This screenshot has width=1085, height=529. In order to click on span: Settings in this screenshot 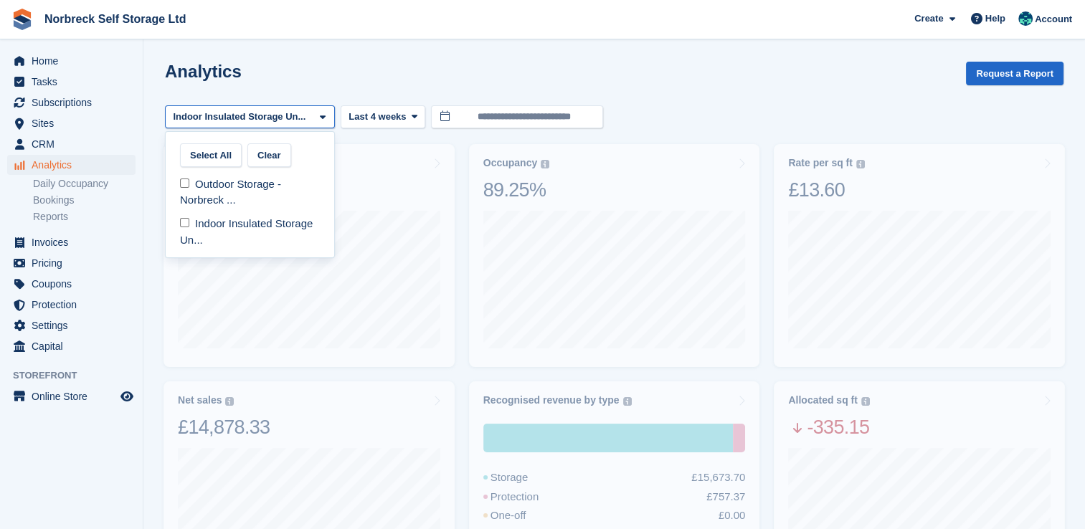, I will do `click(75, 326)`.